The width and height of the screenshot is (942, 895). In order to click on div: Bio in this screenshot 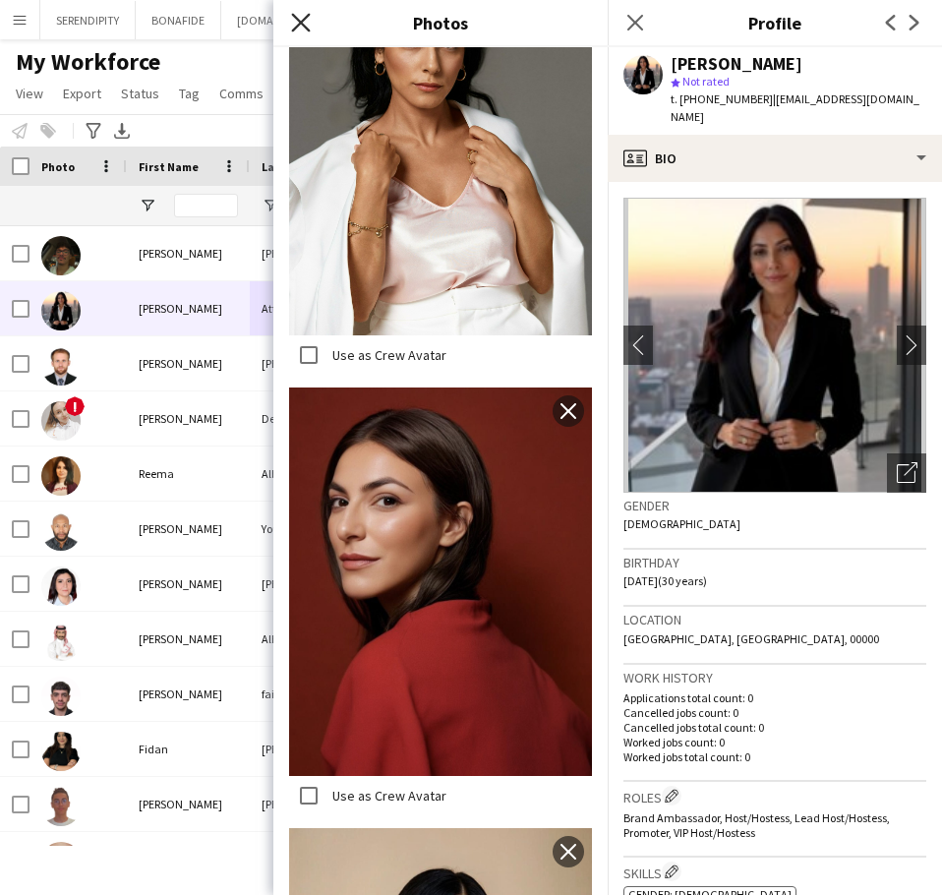, I will do `click(775, 158)`.